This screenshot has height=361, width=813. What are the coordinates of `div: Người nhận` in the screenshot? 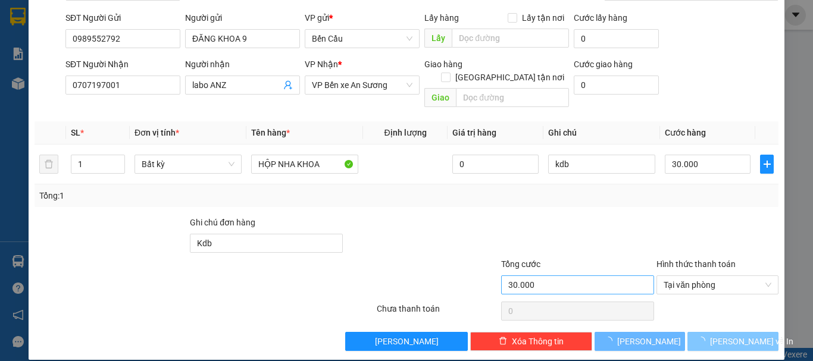 It's located at (242, 64).